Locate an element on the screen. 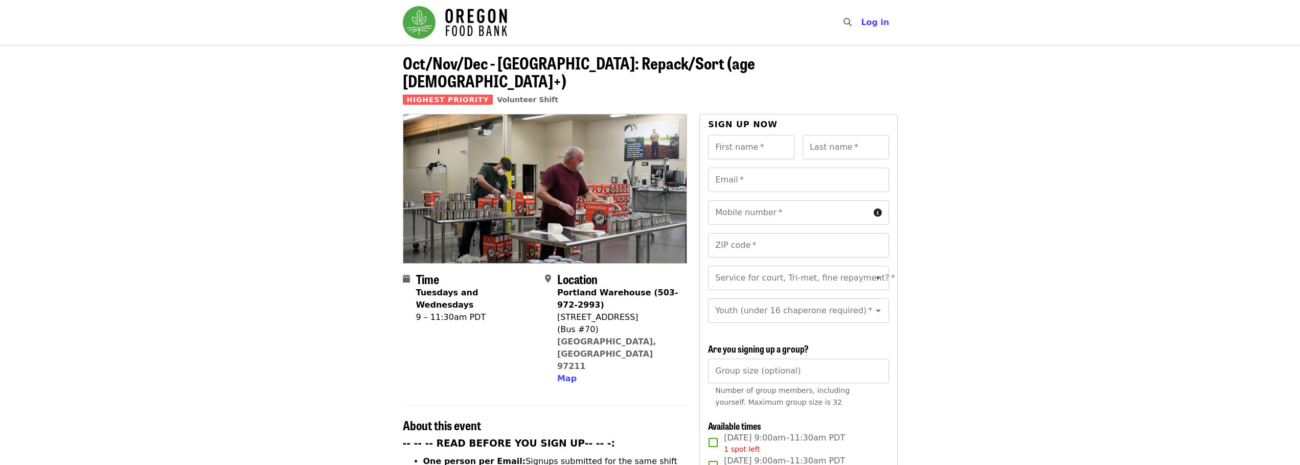  input: First name is located at coordinates (751, 147).